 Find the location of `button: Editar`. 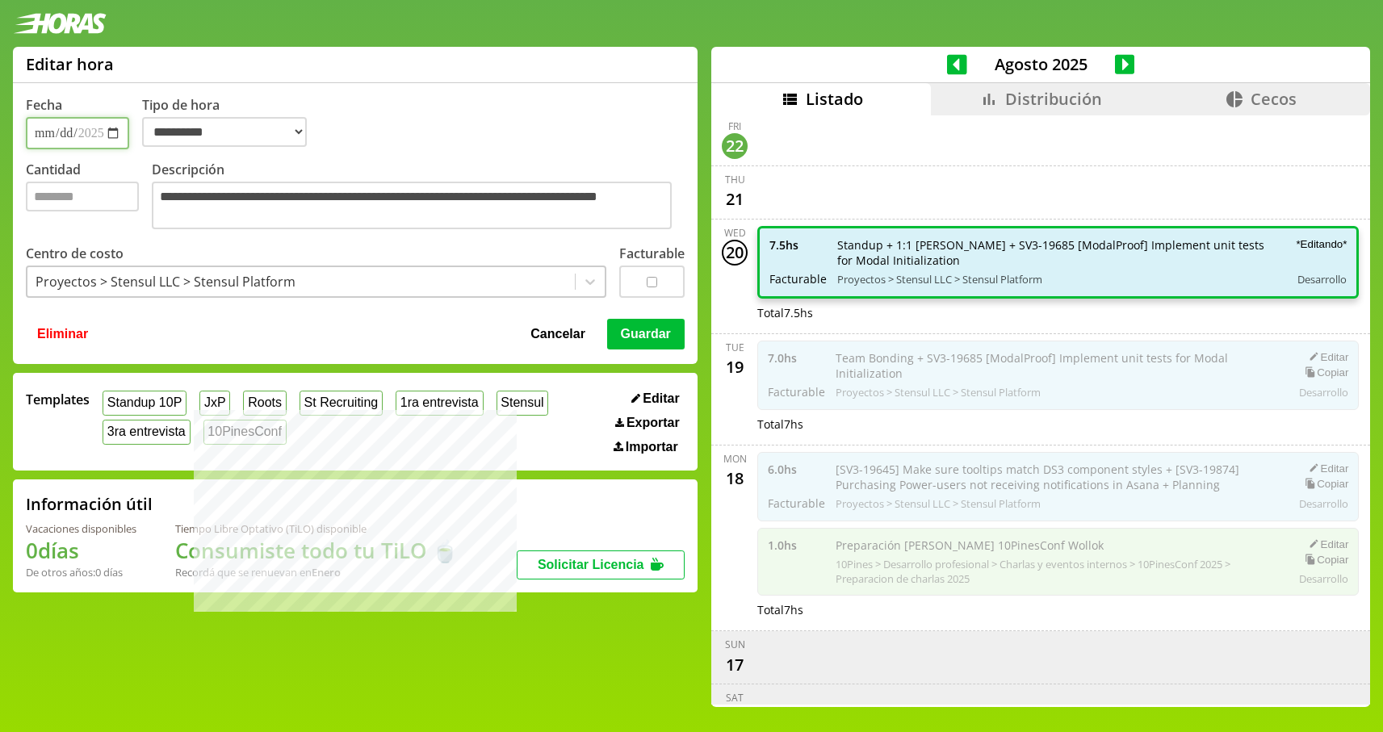

button: Editar is located at coordinates (655, 399).